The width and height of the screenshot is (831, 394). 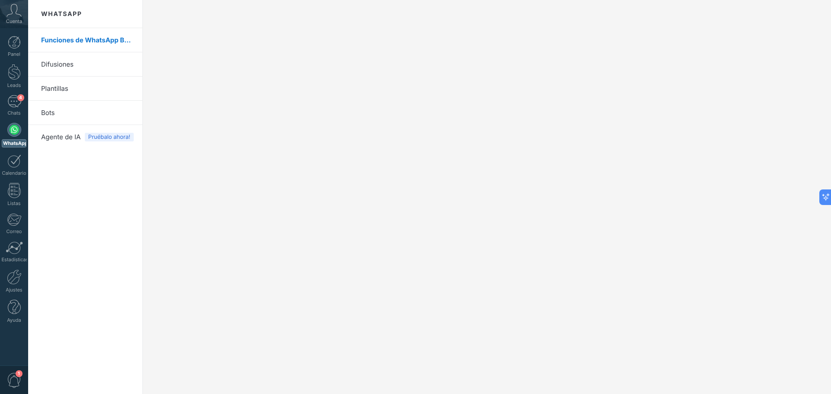 I want to click on div: Panel, so click(x=14, y=54).